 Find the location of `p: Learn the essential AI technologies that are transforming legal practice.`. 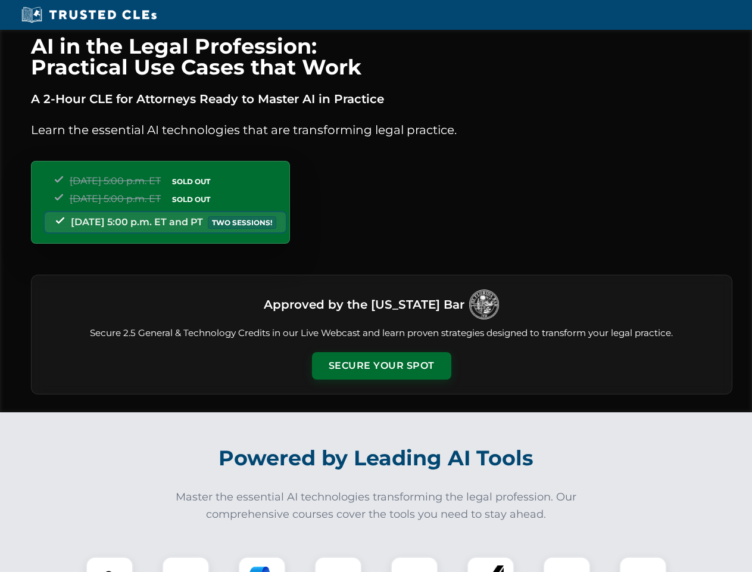

p: Learn the essential AI technologies that are transforming legal practice. is located at coordinates (382, 130).